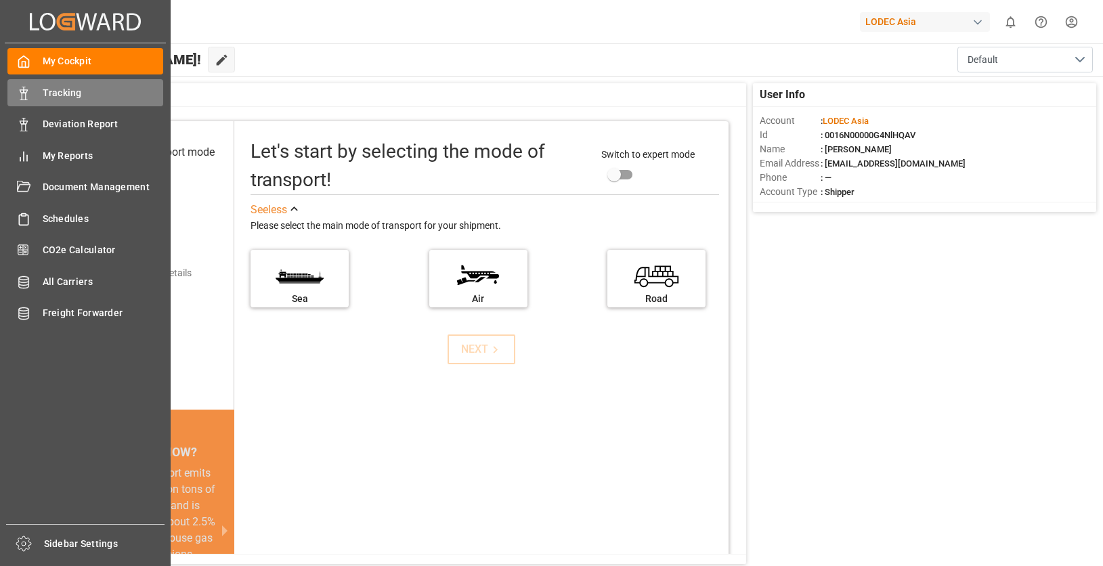 The width and height of the screenshot is (1103, 566). Describe the element at coordinates (782, 95) in the screenshot. I see `span: User Info` at that location.